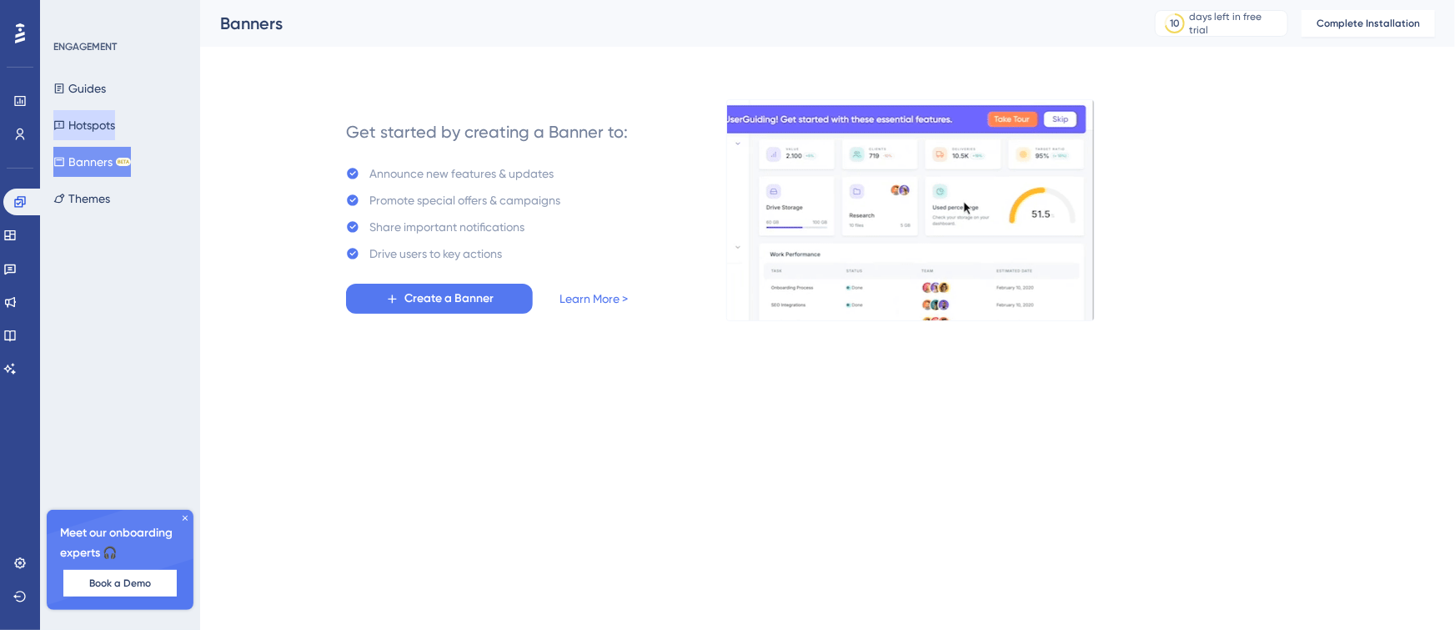 The image size is (1455, 630). What do you see at coordinates (594, 299) in the screenshot?
I see `a: Learn More >` at bounding box center [594, 299].